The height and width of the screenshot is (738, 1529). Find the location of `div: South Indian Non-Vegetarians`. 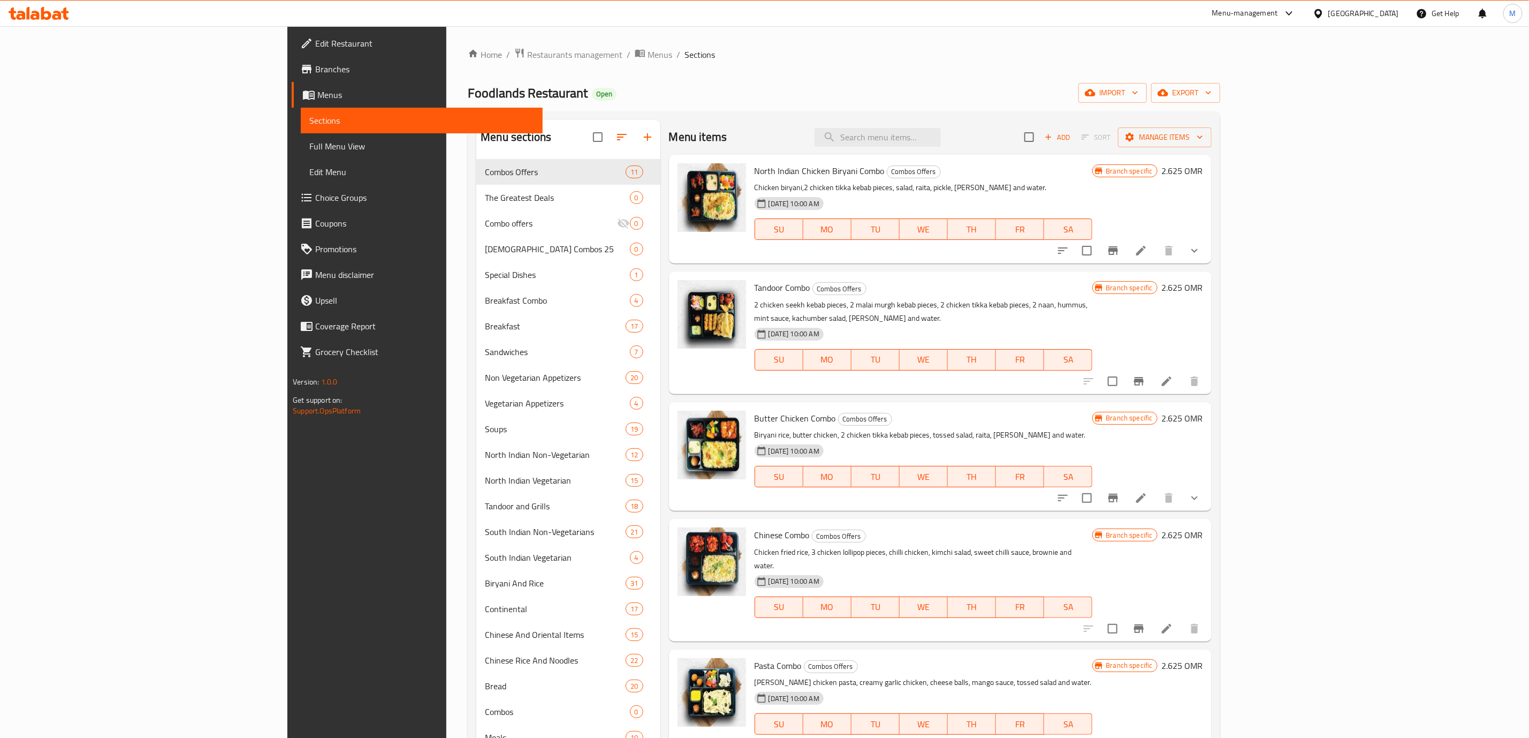

div: South Indian Non-Vegetarians is located at coordinates (555, 532).